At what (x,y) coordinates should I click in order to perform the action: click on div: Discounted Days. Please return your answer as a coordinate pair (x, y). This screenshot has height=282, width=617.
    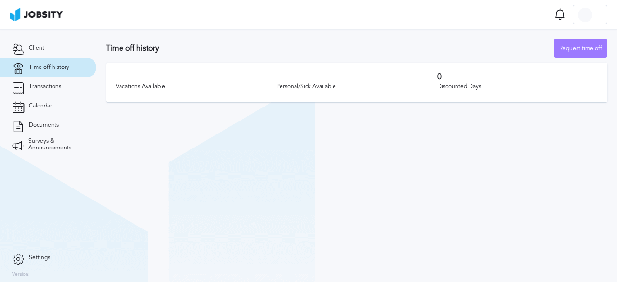
    Looking at the image, I should click on (517, 87).